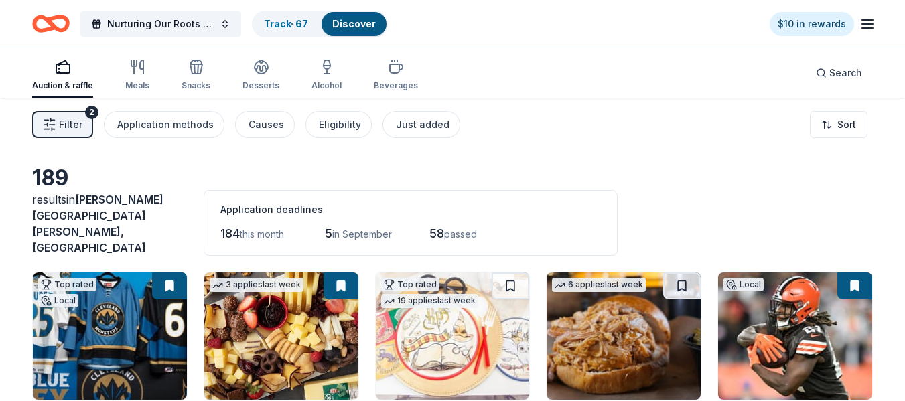  What do you see at coordinates (165, 125) in the screenshot?
I see `div: Application methods` at bounding box center [165, 125].